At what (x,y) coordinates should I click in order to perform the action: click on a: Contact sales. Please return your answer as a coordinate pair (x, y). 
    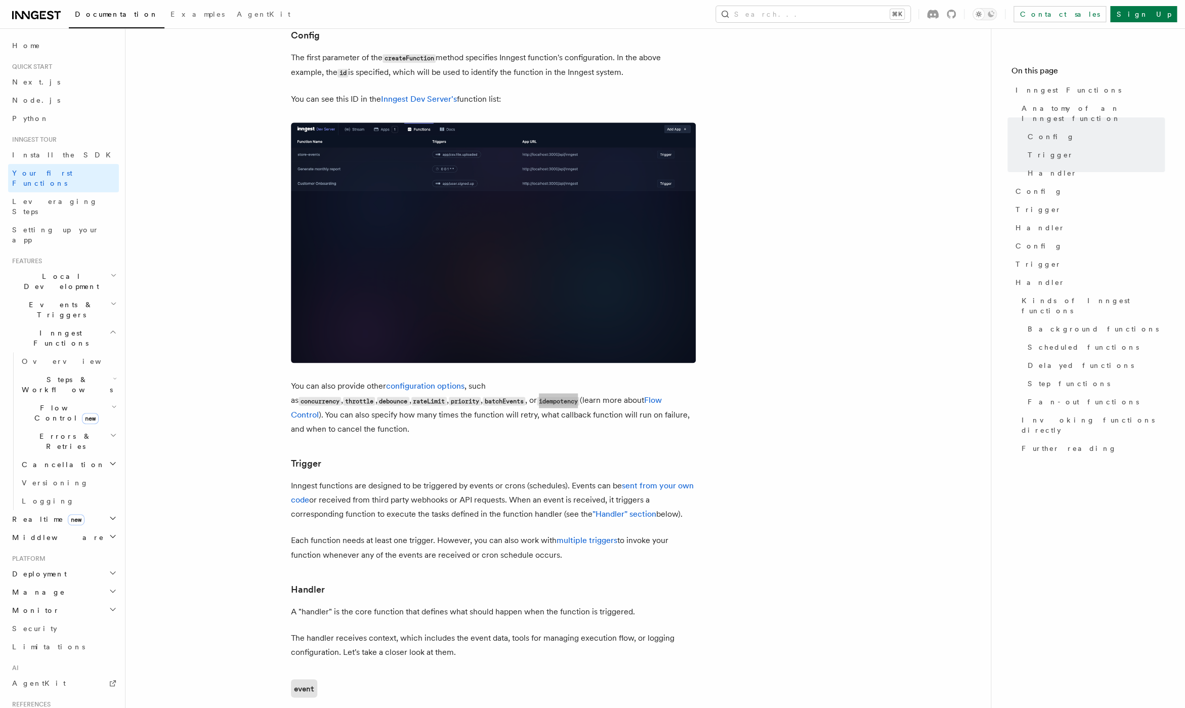
    Looking at the image, I should click on (1060, 14).